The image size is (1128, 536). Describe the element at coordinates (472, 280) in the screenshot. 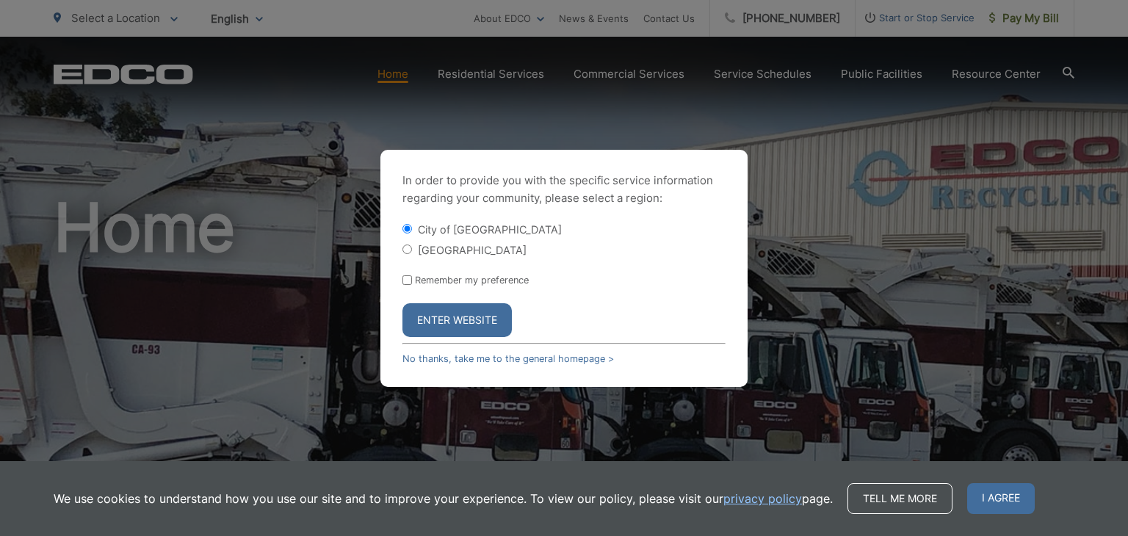

I see `label: Remember my preference` at that location.